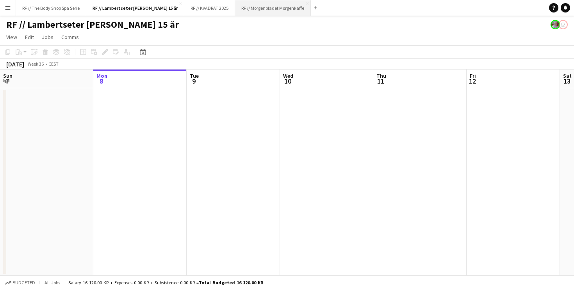 The image size is (574, 289). Describe the element at coordinates (51, 8) in the screenshot. I see `button: RF // The Body Shop Spa Serie` at that location.